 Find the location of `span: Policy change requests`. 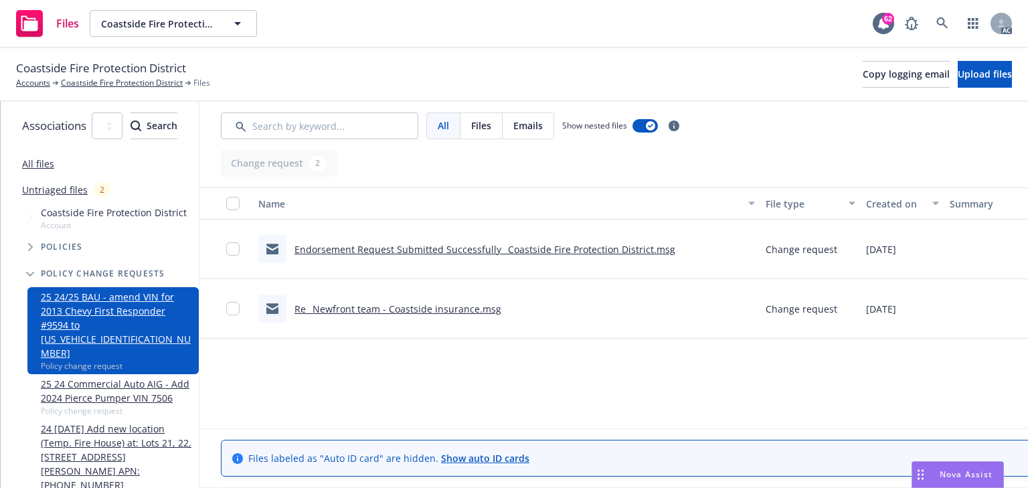

span: Policy change requests is located at coordinates (102, 274).